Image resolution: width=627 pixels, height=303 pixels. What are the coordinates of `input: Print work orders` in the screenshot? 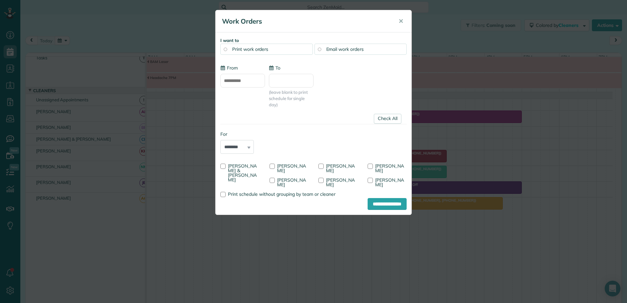 It's located at (225, 49).